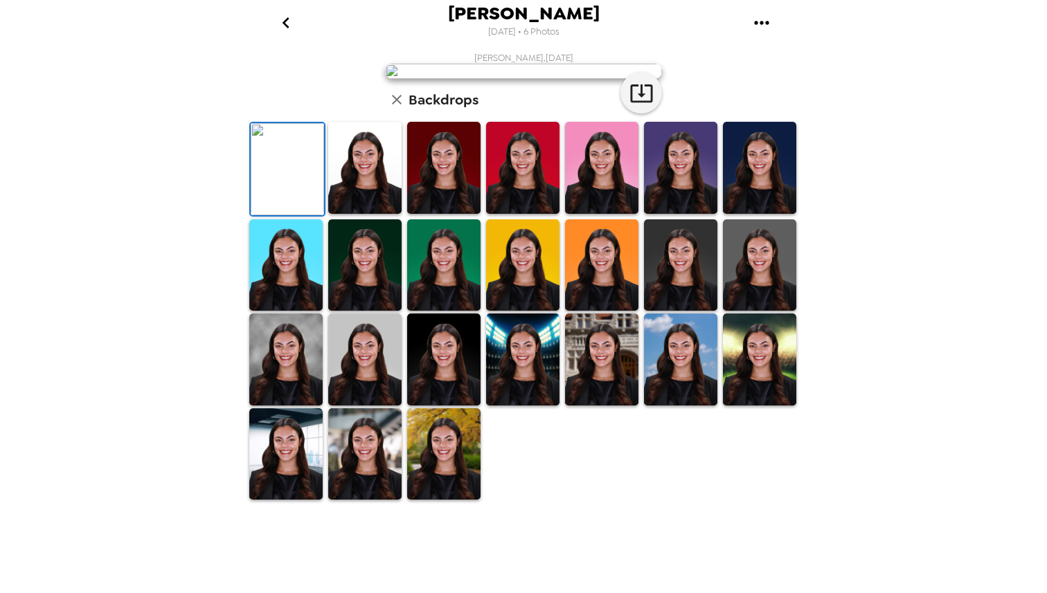  What do you see at coordinates (443, 100) in the screenshot?
I see `h6: Backdrops` at bounding box center [443, 100].